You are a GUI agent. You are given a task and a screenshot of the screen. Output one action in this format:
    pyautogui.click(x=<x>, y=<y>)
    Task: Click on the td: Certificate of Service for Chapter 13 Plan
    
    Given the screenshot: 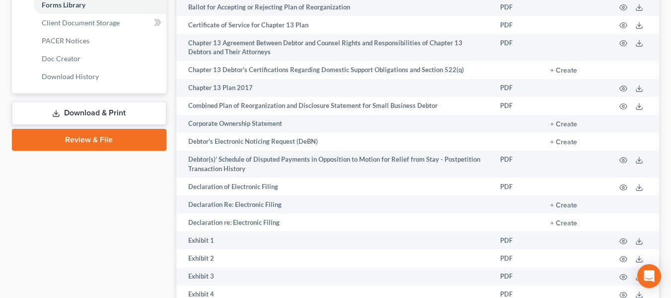 What is the action you would take?
    pyautogui.click(x=334, y=25)
    